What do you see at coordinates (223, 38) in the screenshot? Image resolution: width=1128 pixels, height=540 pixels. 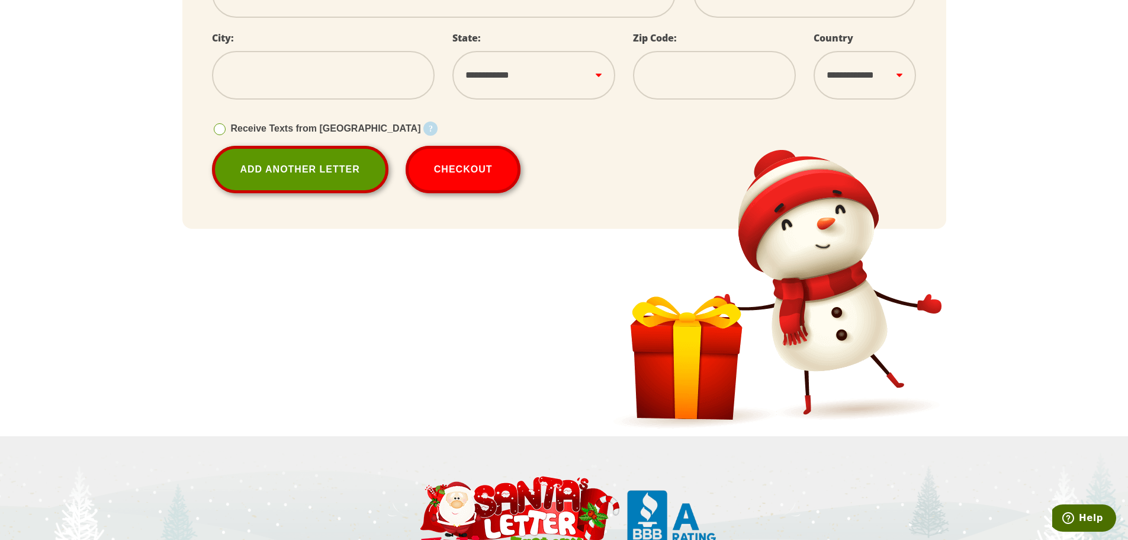 I see `label: City:` at bounding box center [223, 38].